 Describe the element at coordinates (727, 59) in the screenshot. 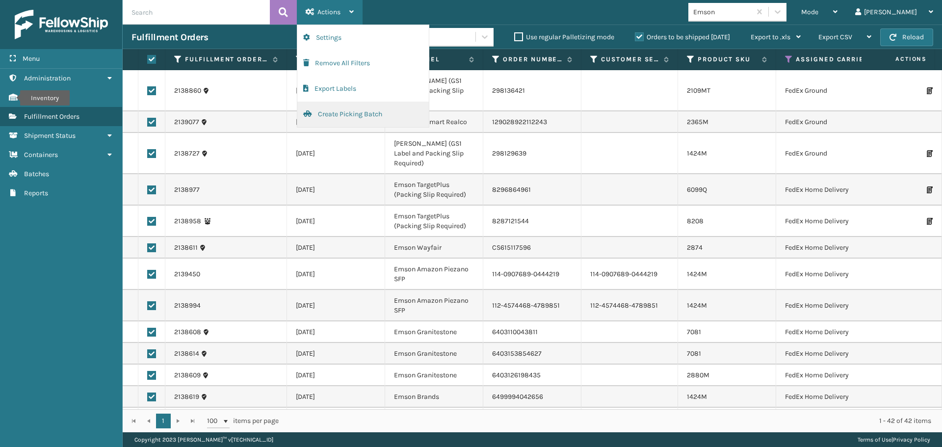

I see `label: Product SKU` at that location.